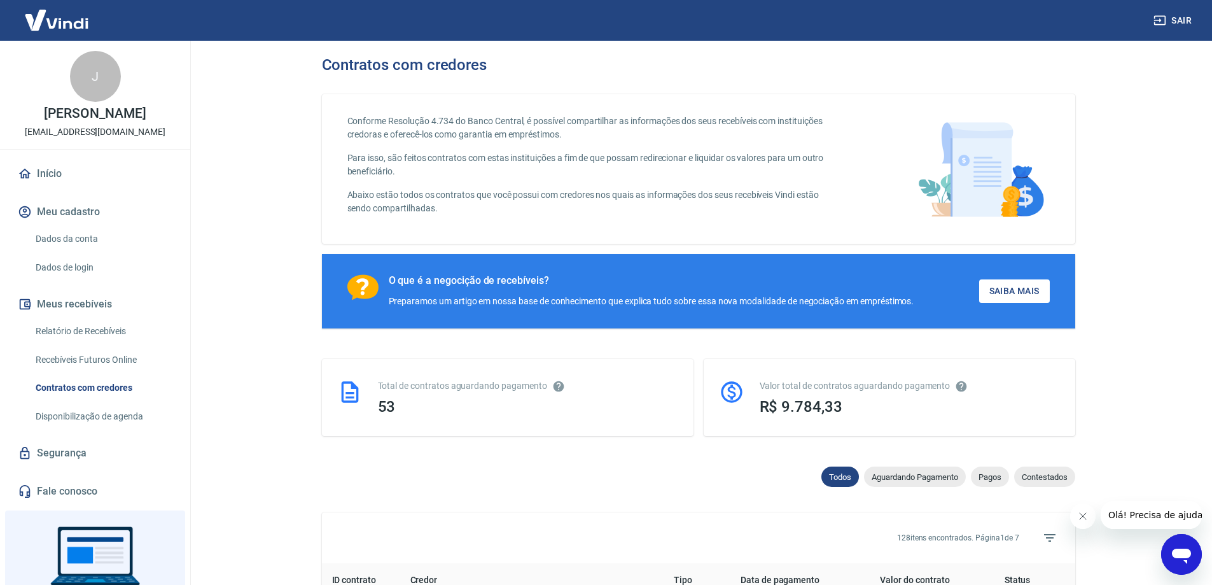 This screenshot has height=585, width=1212. Describe the element at coordinates (1045, 476) in the screenshot. I see `span: Contestados` at that location.